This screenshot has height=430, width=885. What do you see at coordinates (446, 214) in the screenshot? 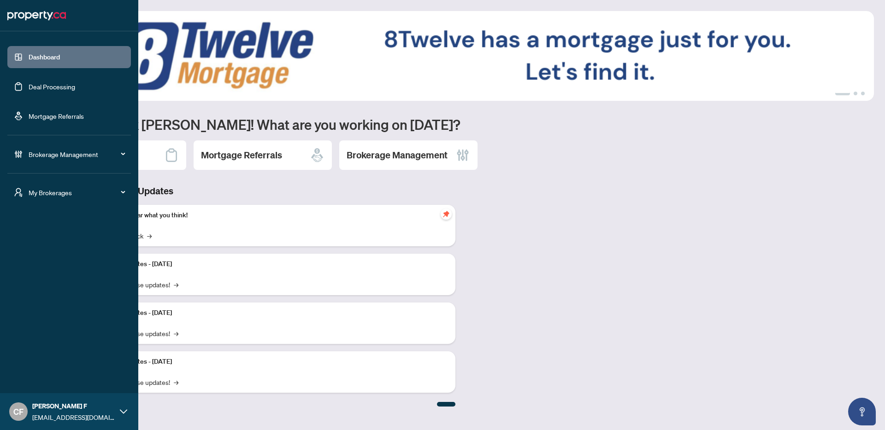
I see `span: pushpin` at bounding box center [446, 214].